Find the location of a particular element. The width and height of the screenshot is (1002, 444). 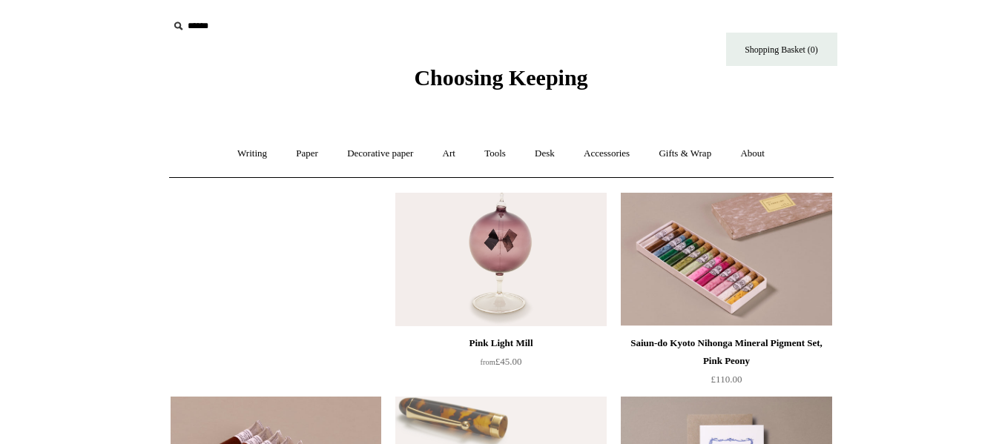

a: About is located at coordinates (752, 153).